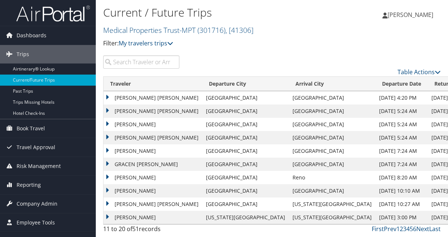 This screenshot has width=448, height=237. Describe the element at coordinates (402, 84) in the screenshot. I see `th: Departure Date: activate to sort column descending` at that location.